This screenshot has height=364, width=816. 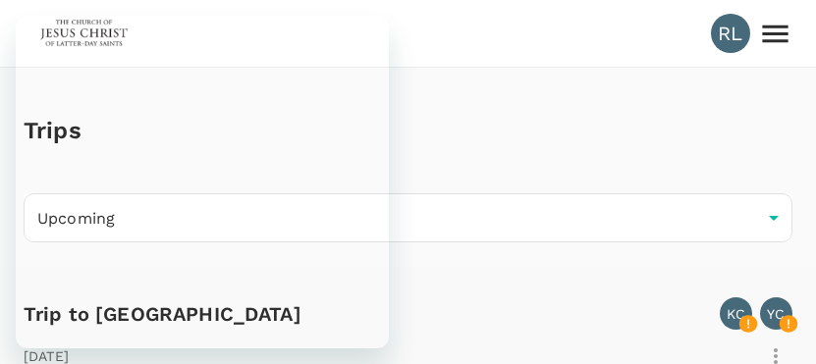 I want to click on div: Upcoming, so click(x=408, y=218).